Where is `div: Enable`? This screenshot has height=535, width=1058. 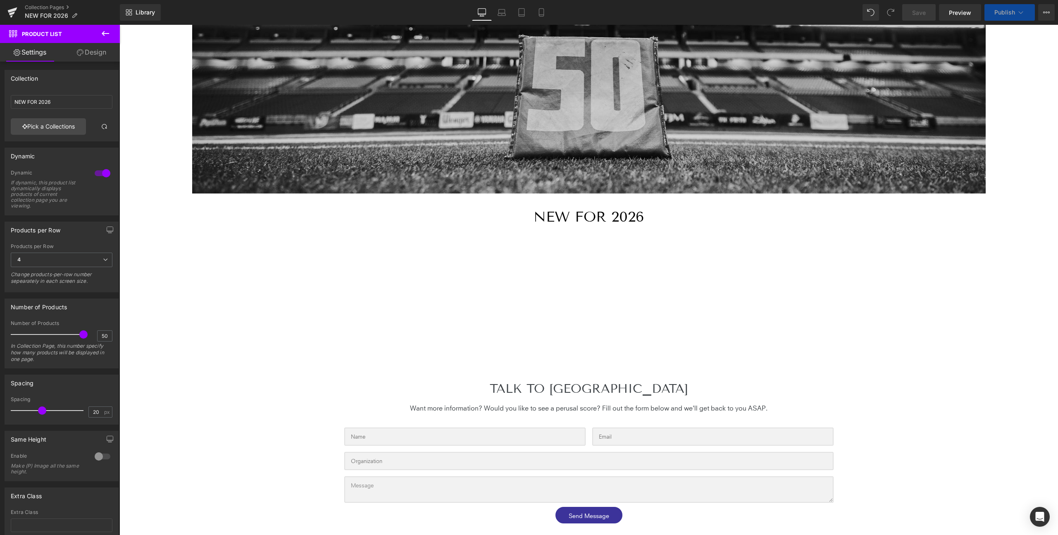
div: Enable is located at coordinates (48, 457).